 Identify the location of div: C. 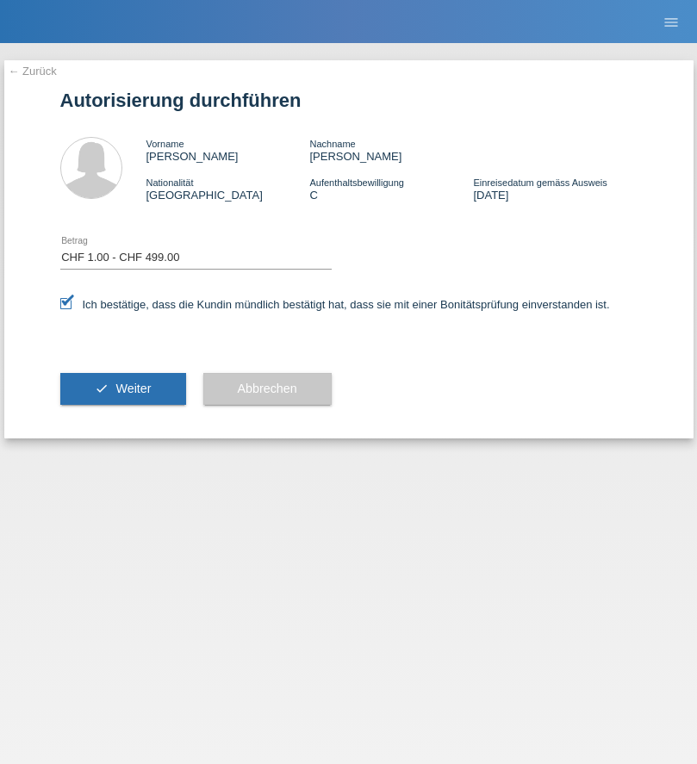
(391, 189).